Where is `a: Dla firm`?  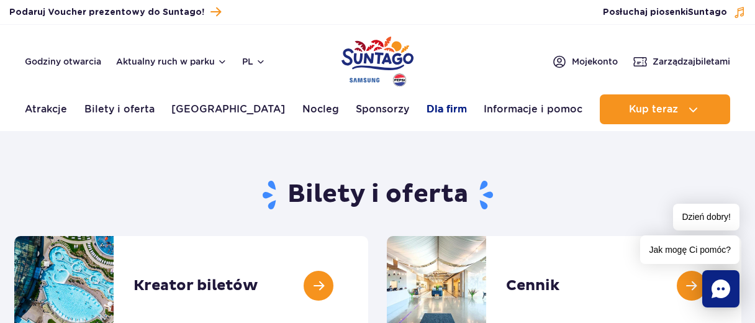 a: Dla firm is located at coordinates (446, 109).